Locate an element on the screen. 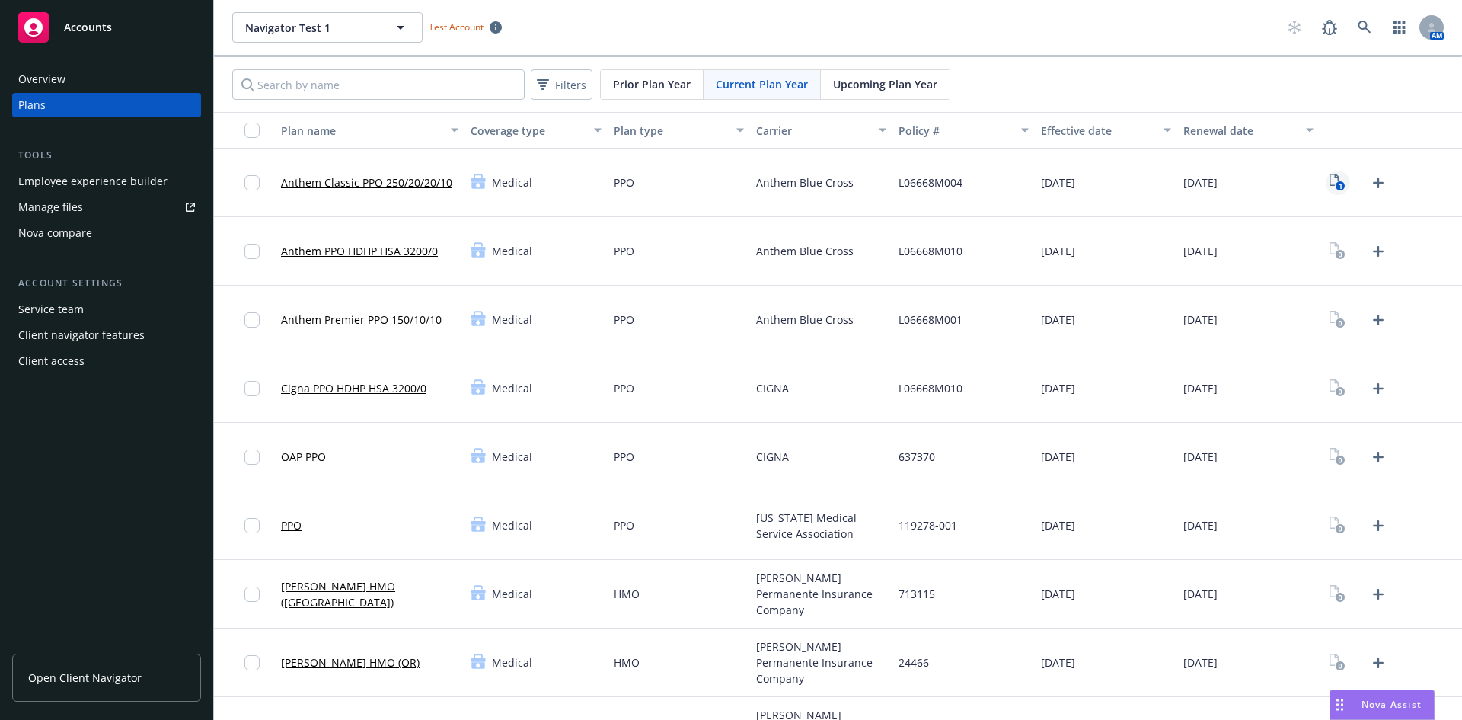  a: Manage files is located at coordinates (107, 207).